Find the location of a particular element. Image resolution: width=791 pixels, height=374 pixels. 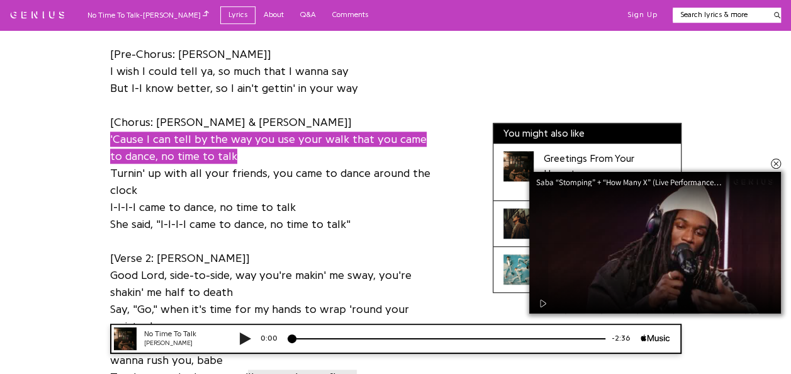

a: Comments is located at coordinates (350, 14).